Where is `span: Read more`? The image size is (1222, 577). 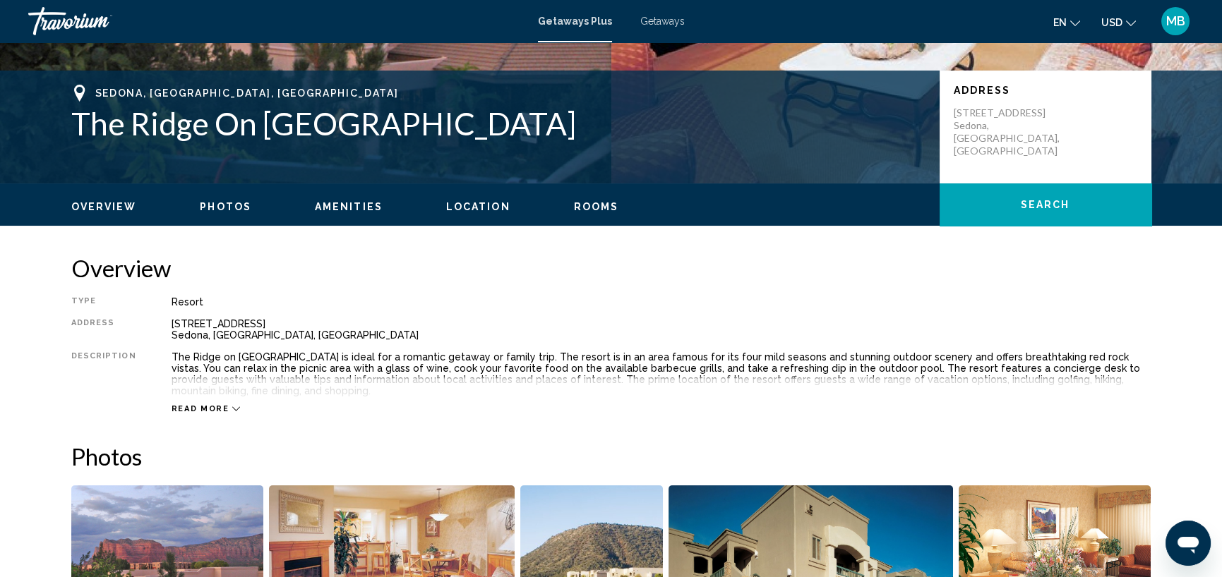 span: Read more is located at coordinates (200, 409).